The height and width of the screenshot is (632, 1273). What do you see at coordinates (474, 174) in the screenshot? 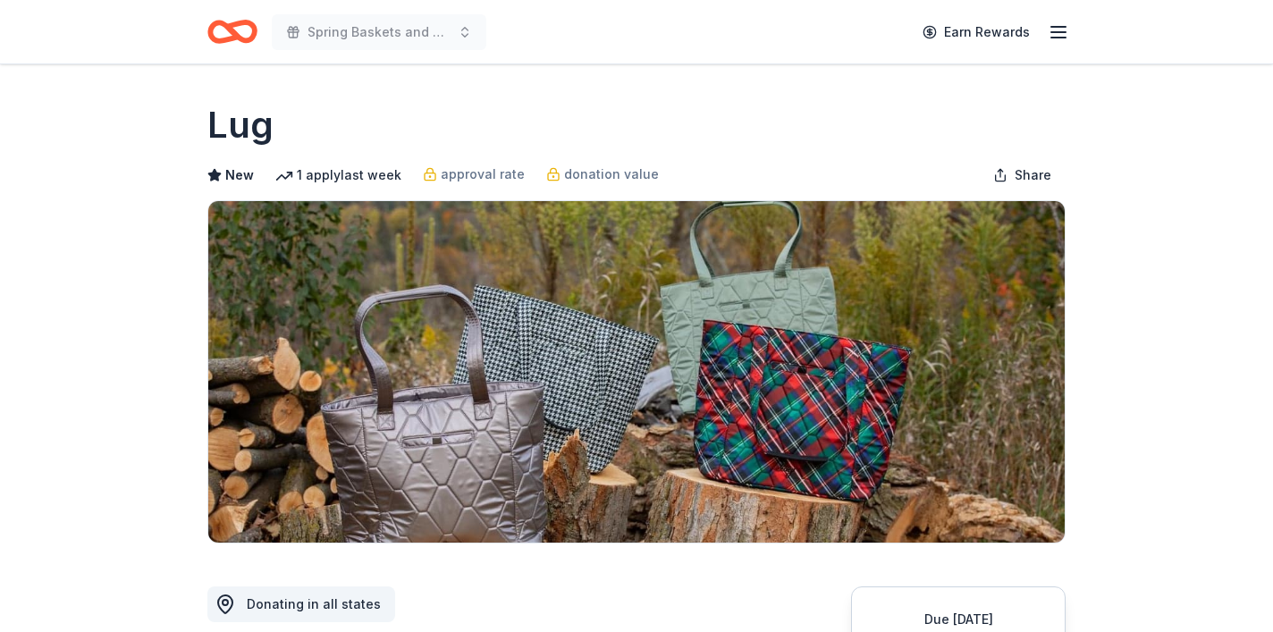
I see `a: approval rate` at bounding box center [474, 174].